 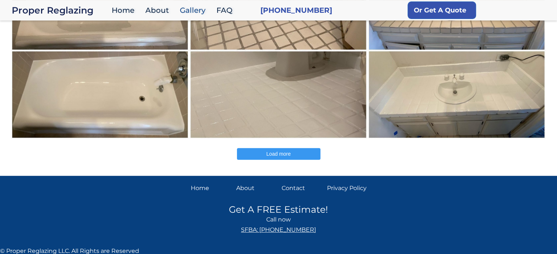 What do you see at coordinates (60, 10) in the screenshot?
I see `a: home` at bounding box center [60, 10].